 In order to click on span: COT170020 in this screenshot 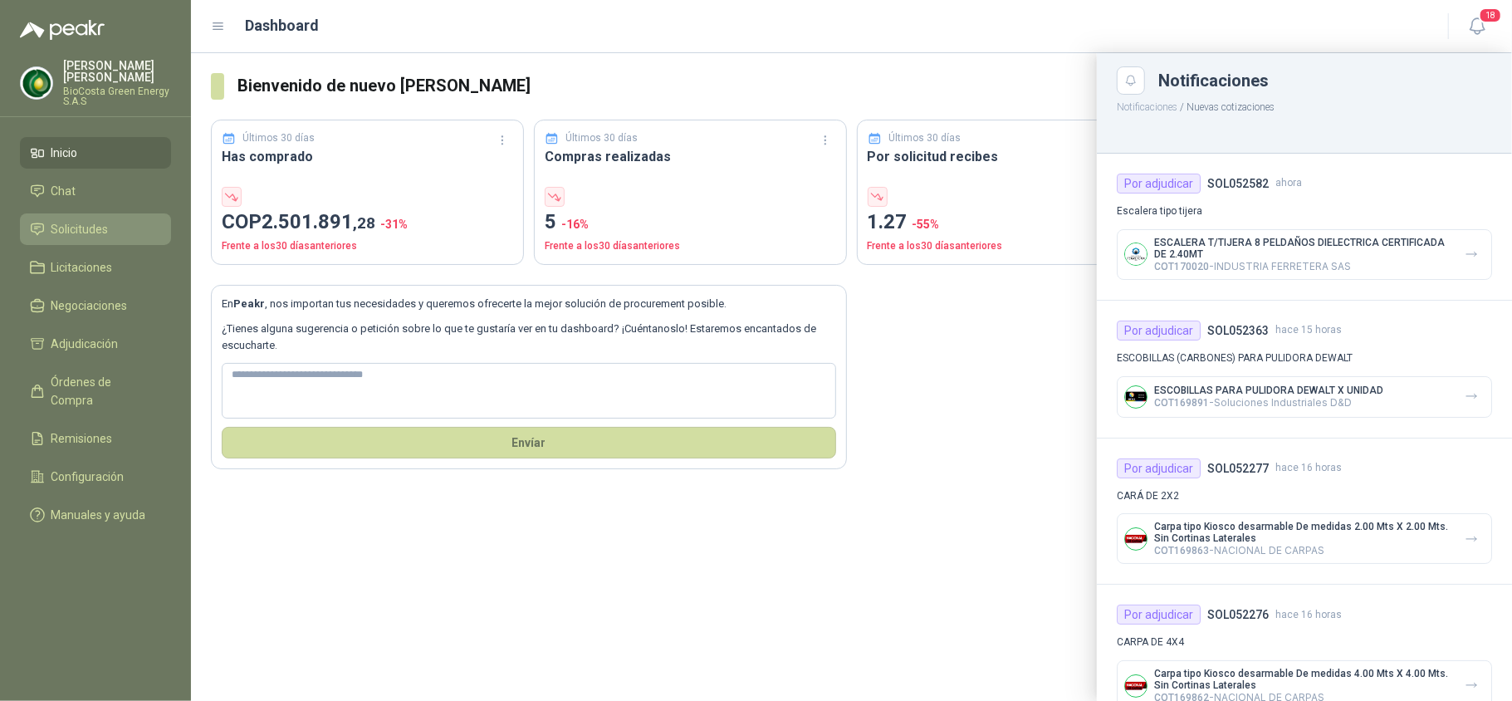, I will do `click(1181, 266)`.